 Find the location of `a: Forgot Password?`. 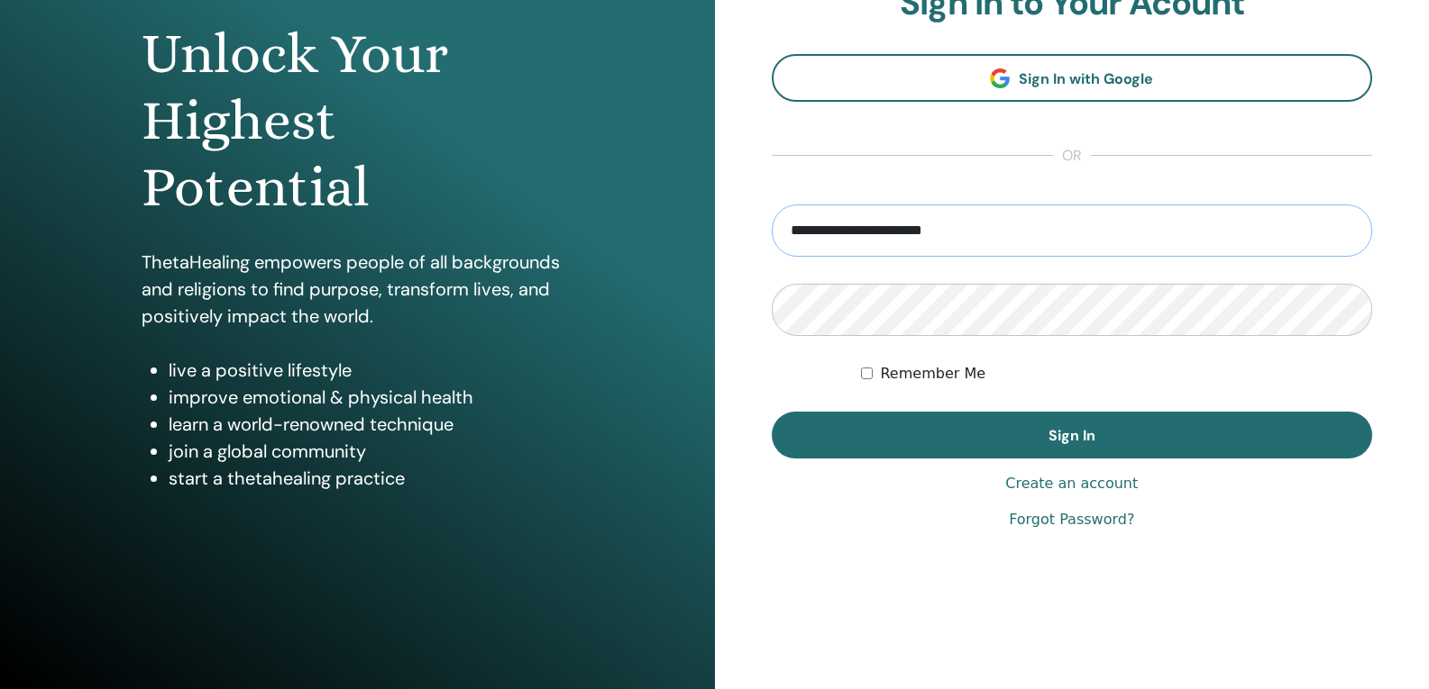

a: Forgot Password? is located at coordinates (1071, 520).